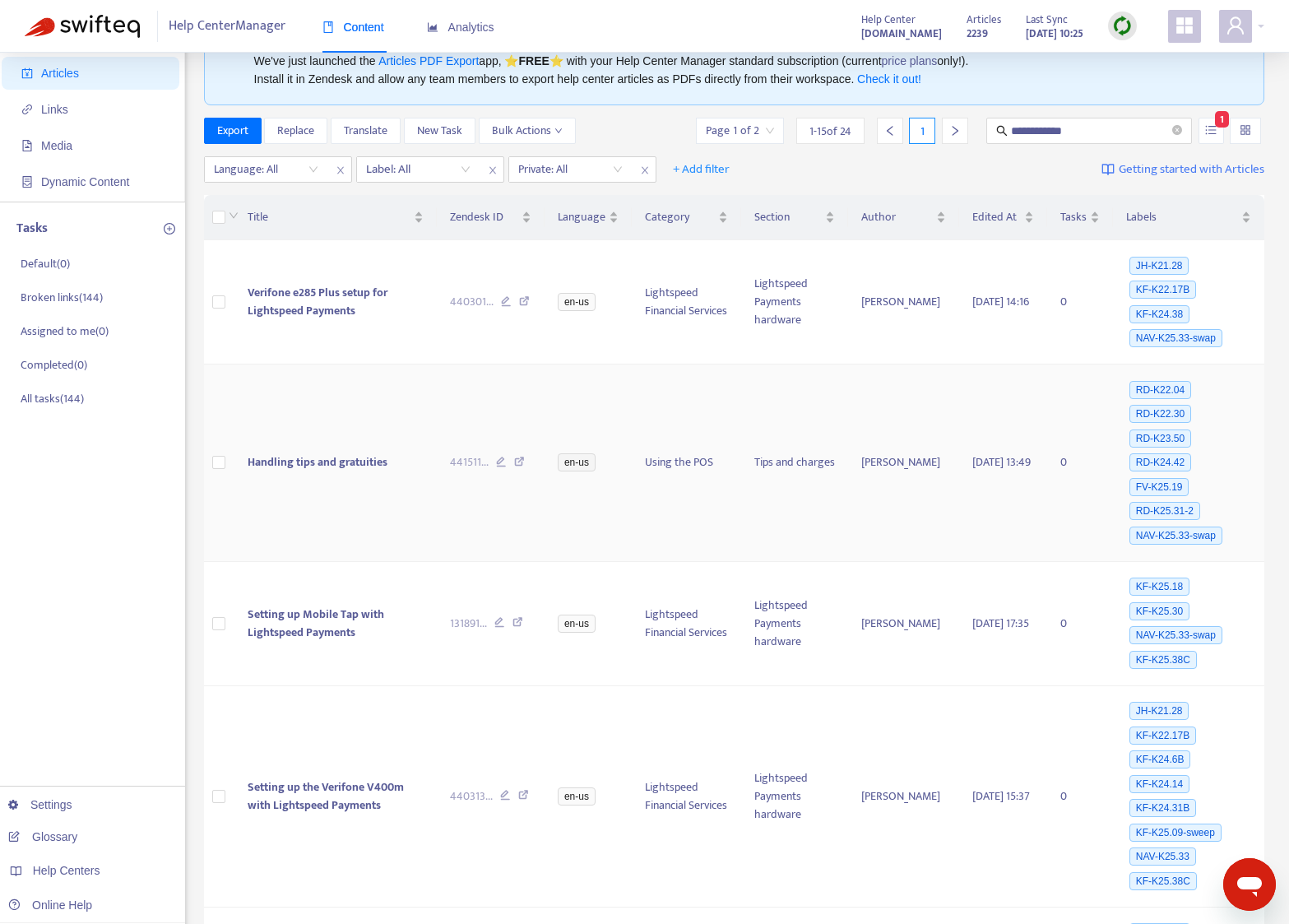 The height and width of the screenshot is (924, 1289). I want to click on td: Using the POS, so click(686, 463).